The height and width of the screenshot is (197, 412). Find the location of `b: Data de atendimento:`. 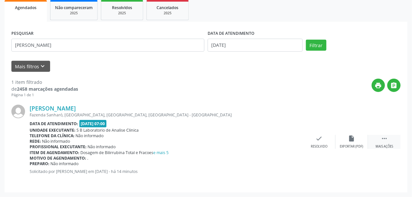

b: Data de atendimento: is located at coordinates (54, 124).